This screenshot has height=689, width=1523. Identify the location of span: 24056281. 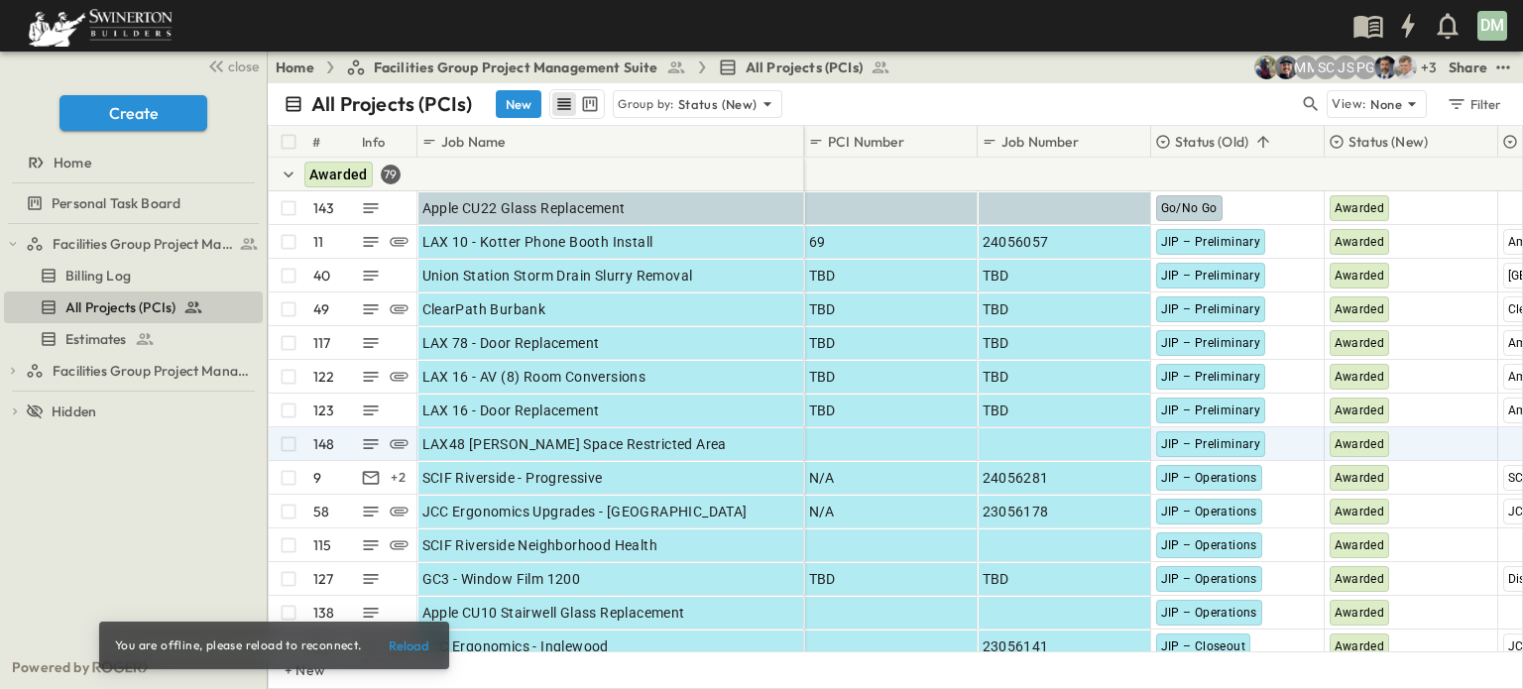
(1015, 478).